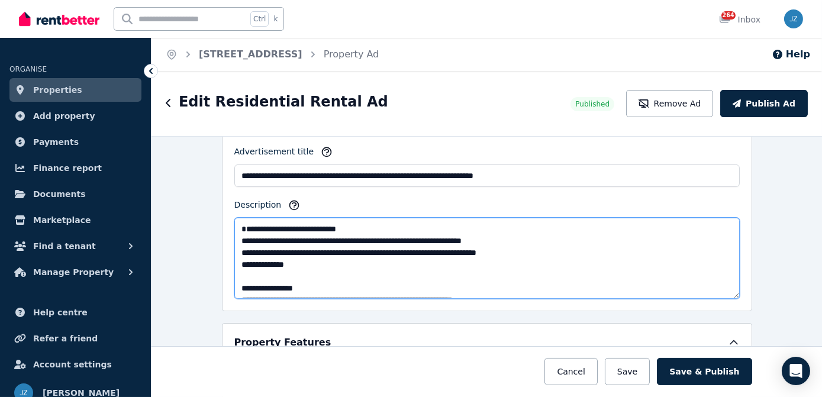 This screenshot has width=822, height=397. What do you see at coordinates (75, 364) in the screenshot?
I see `a: Account settings` at bounding box center [75, 364].